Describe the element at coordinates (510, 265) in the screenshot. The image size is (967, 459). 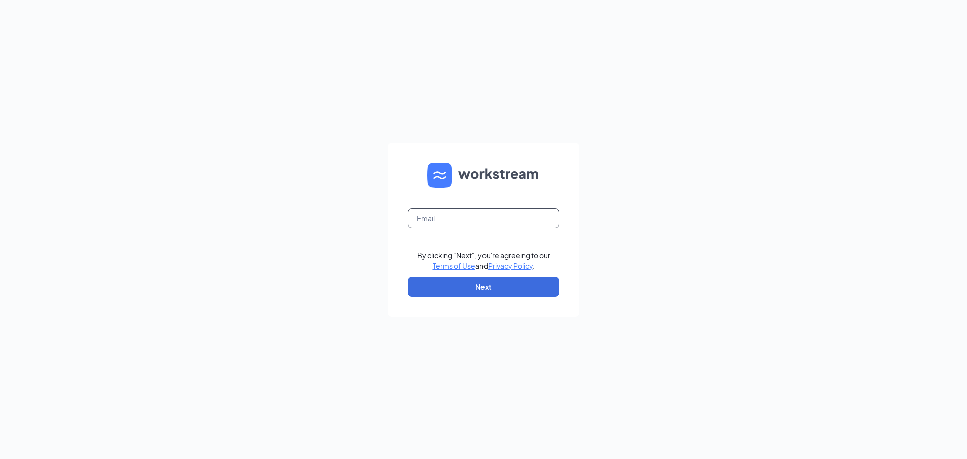
I see `a: Privacy Policy` at that location.